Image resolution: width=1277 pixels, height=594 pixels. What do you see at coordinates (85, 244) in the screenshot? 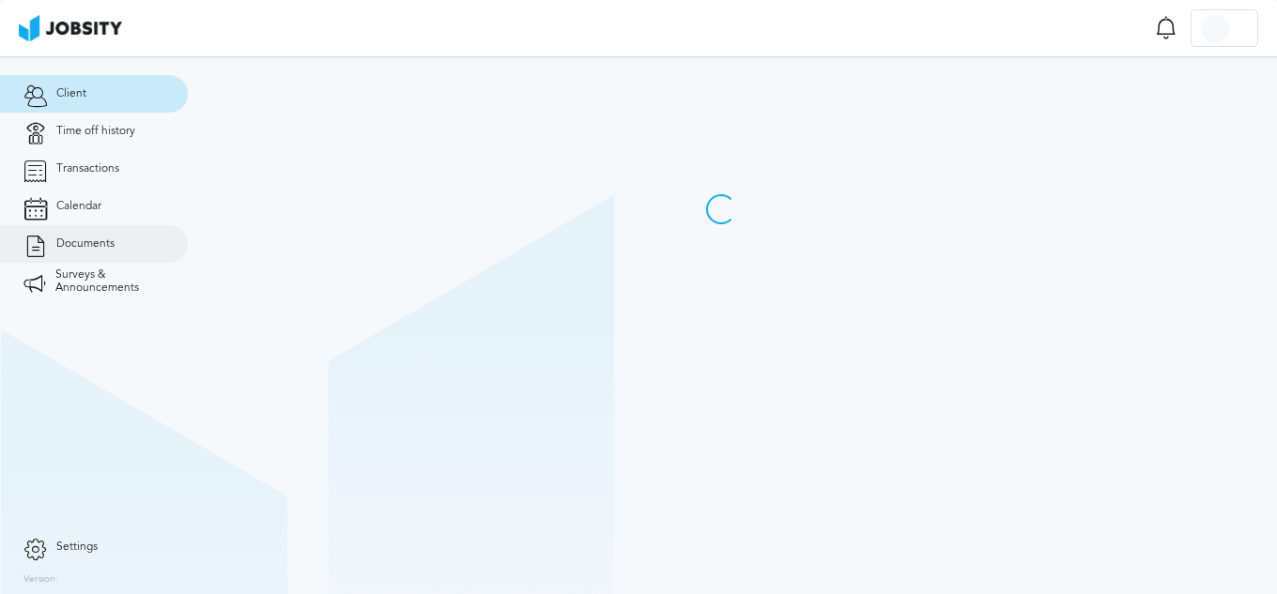
I see `span: Documents` at bounding box center [85, 244].